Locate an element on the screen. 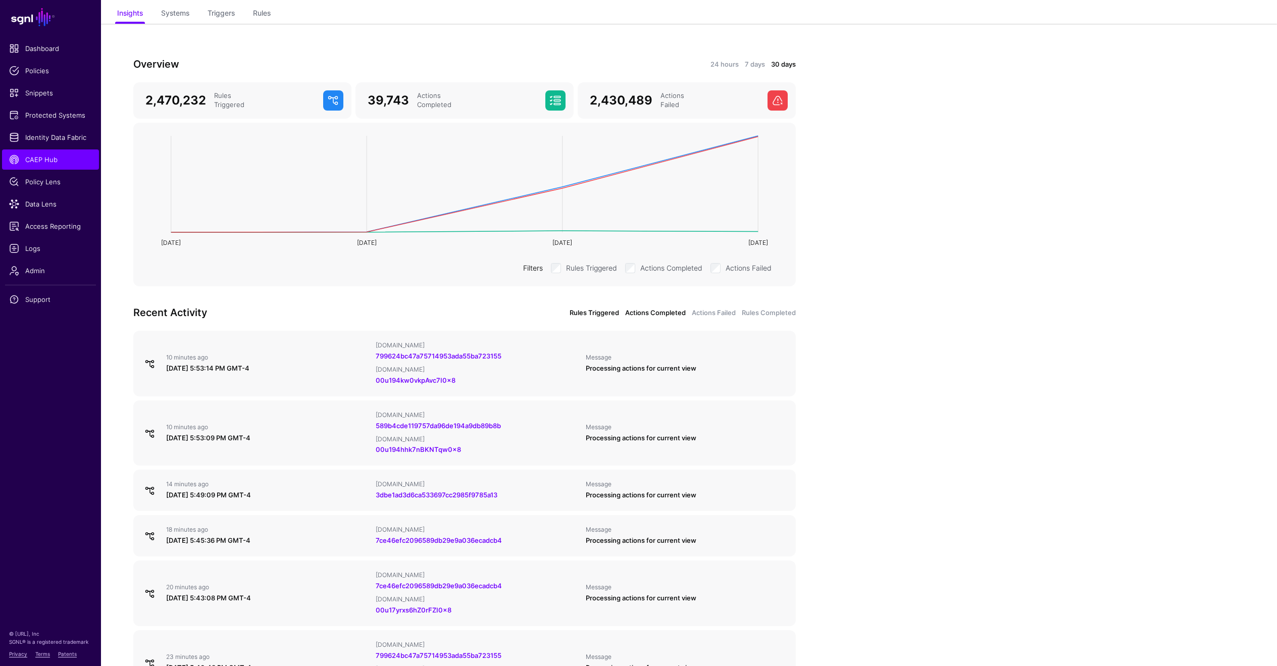 This screenshot has width=1277, height=666. span: Dashboard is located at coordinates (50, 48).